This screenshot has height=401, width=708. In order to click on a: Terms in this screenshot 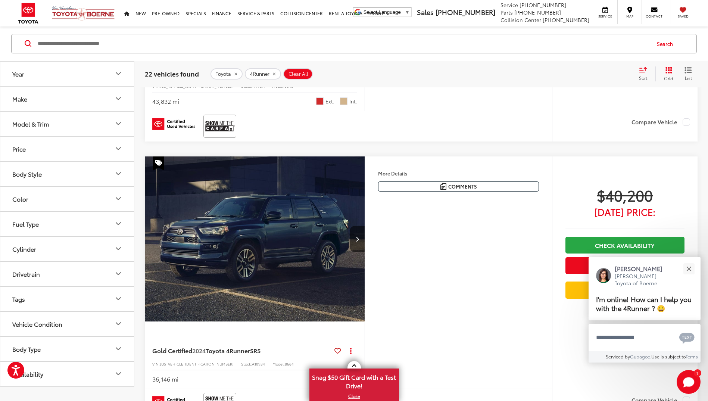, I will do `click(691, 356)`.